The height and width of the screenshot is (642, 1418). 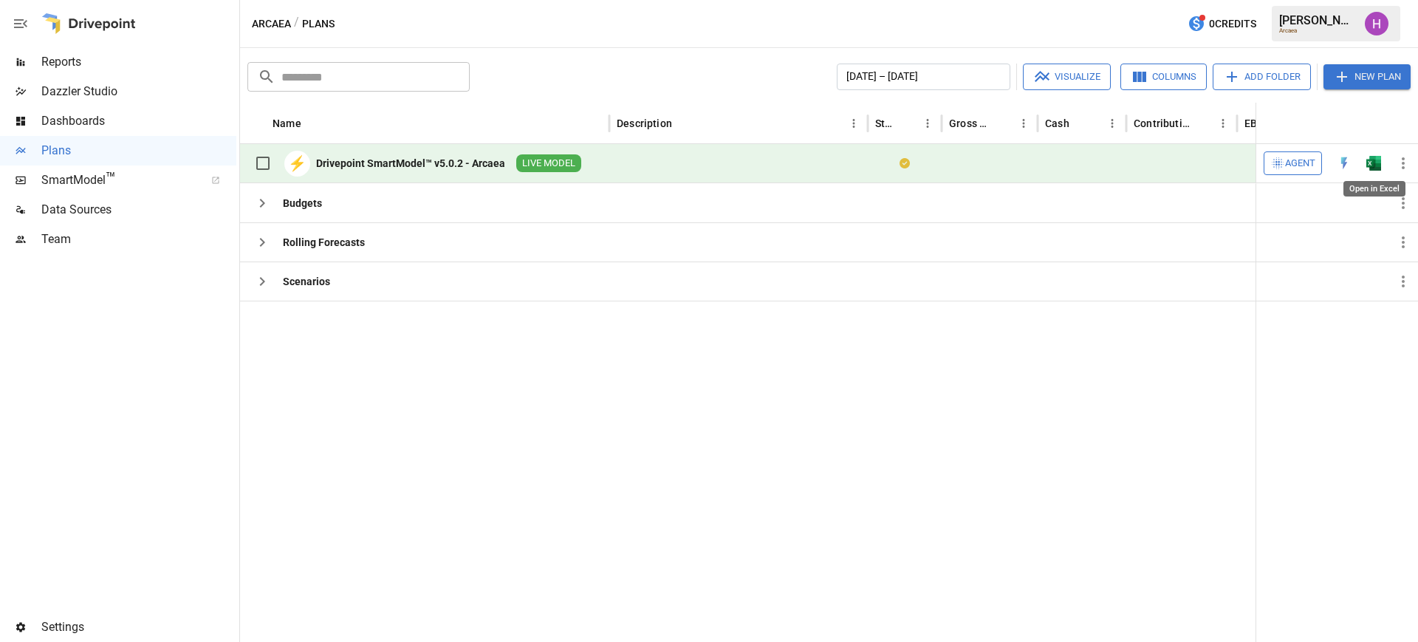 What do you see at coordinates (970, 123) in the screenshot?
I see `div: Gross Margin` at bounding box center [970, 123].